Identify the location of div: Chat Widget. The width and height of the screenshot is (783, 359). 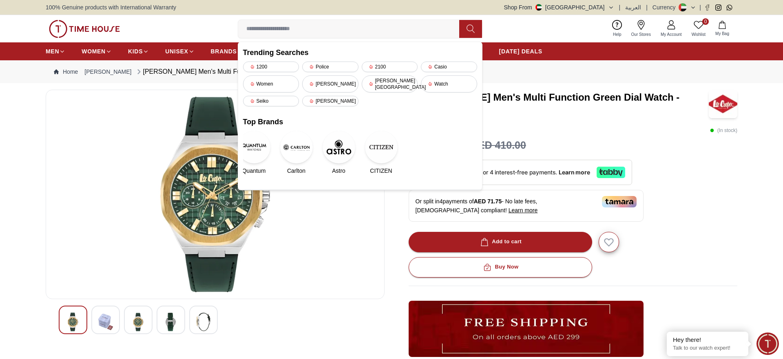
(767, 344).